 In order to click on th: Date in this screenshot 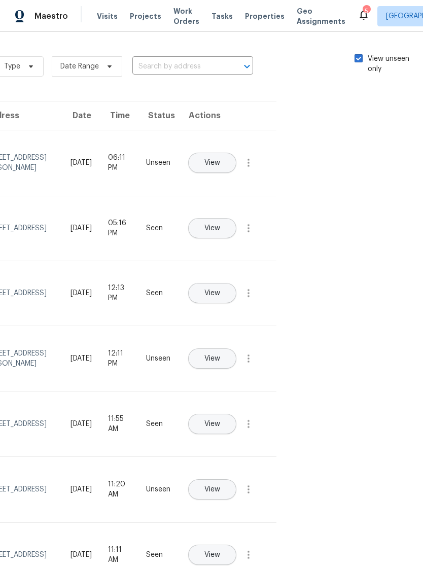, I will do `click(81, 116)`.